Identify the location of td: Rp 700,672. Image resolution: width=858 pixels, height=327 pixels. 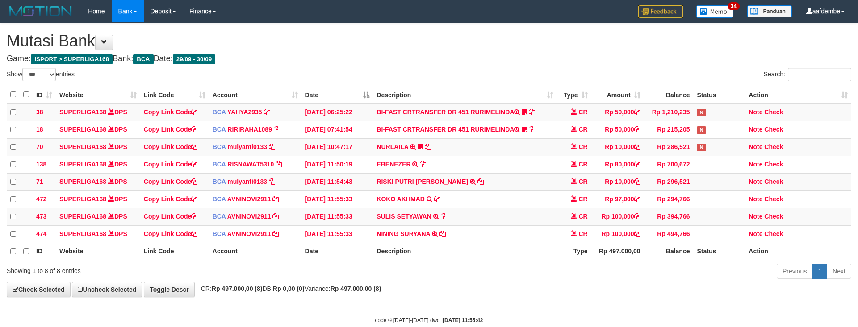
(669, 164).